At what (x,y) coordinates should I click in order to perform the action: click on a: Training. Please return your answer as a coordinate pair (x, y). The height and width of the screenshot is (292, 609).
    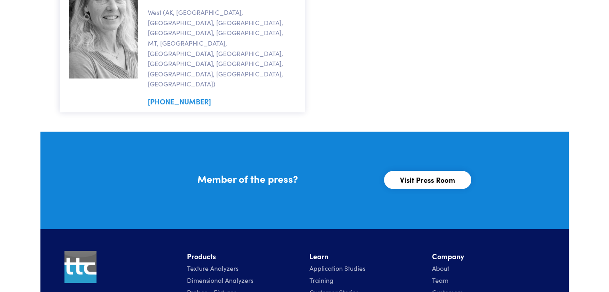
    Looking at the image, I should click on (321, 280).